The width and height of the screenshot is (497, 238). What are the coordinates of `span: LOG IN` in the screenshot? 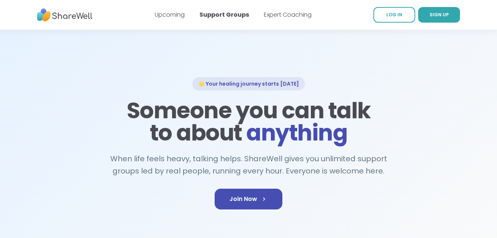 It's located at (394, 14).